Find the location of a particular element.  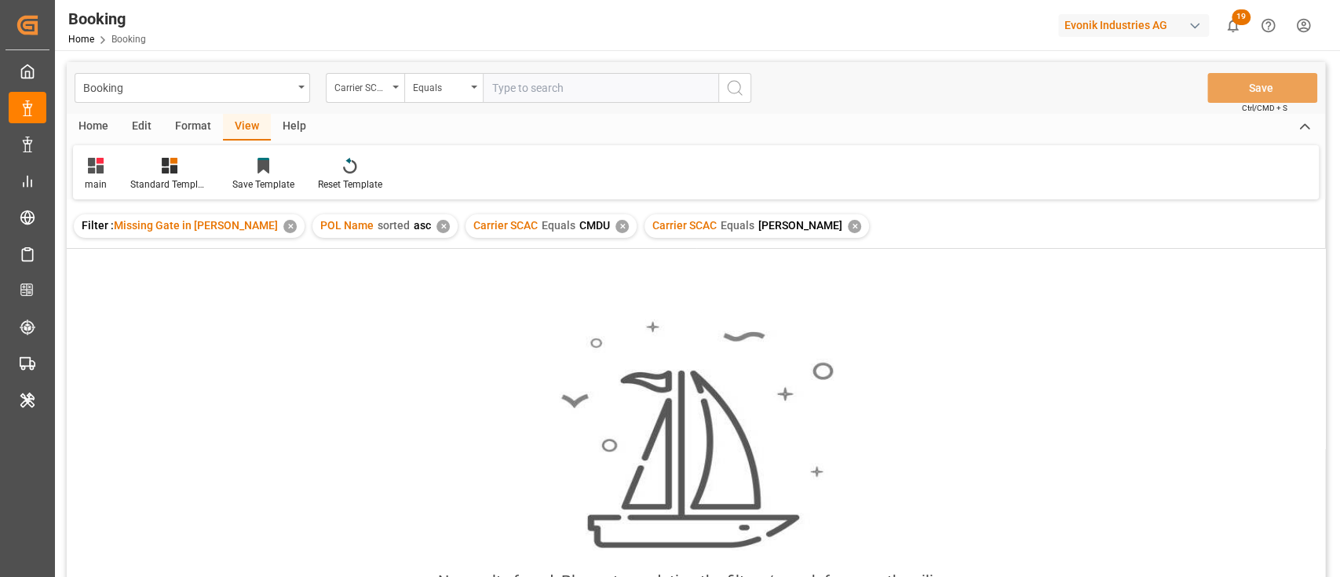

div: Reset Template is located at coordinates (350, 184).